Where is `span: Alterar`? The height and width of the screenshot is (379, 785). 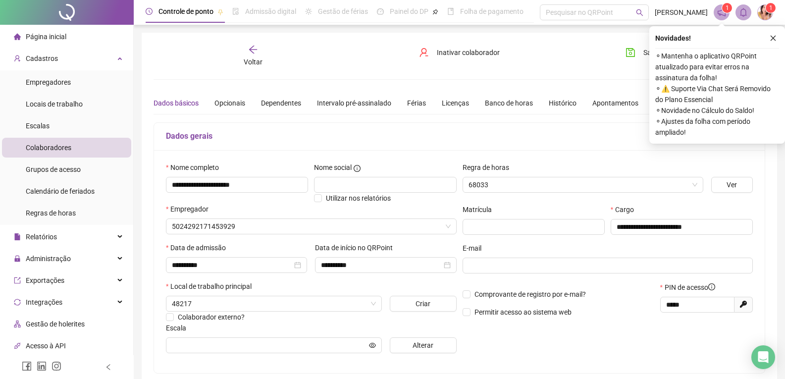 span: Alterar is located at coordinates (423, 345).